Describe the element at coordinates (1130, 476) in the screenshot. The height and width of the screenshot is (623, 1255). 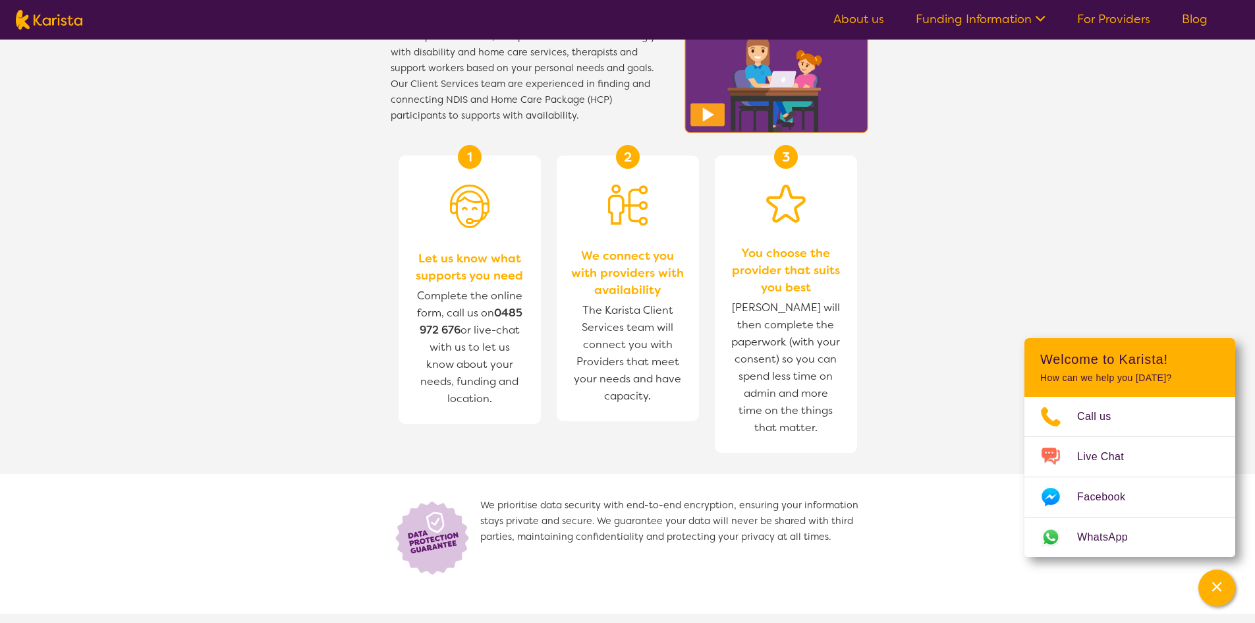
I see `ul: Choose channel` at that location.